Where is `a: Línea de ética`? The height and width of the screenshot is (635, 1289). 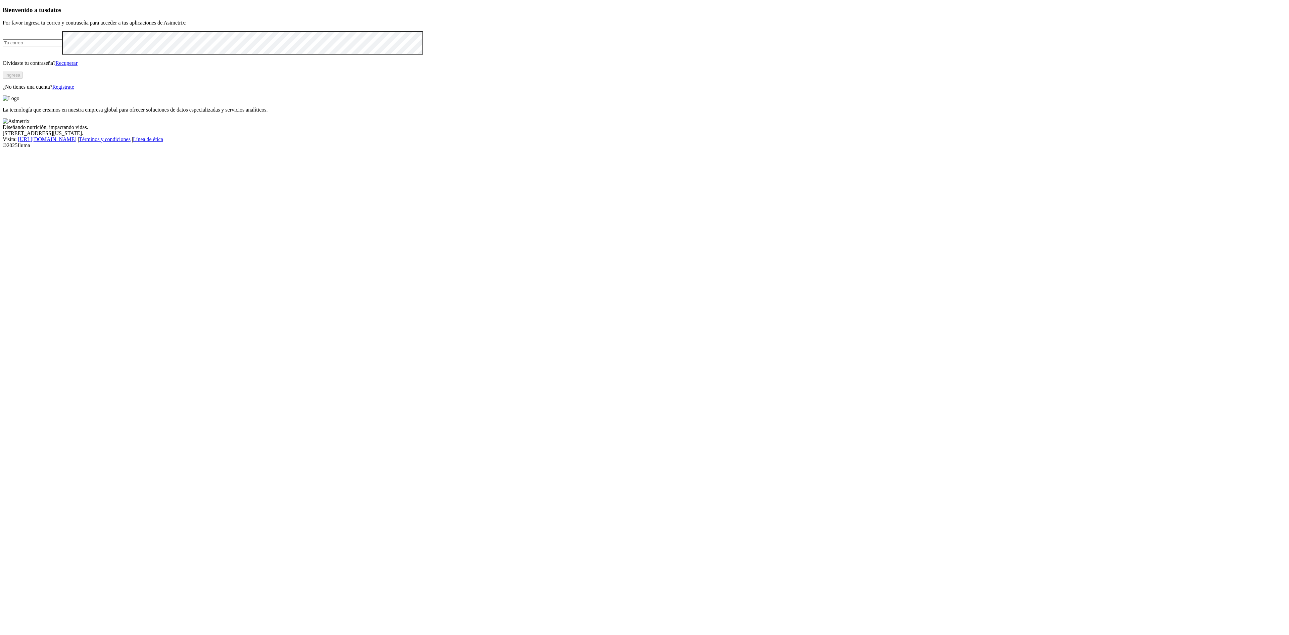
a: Línea de ética is located at coordinates (148, 139).